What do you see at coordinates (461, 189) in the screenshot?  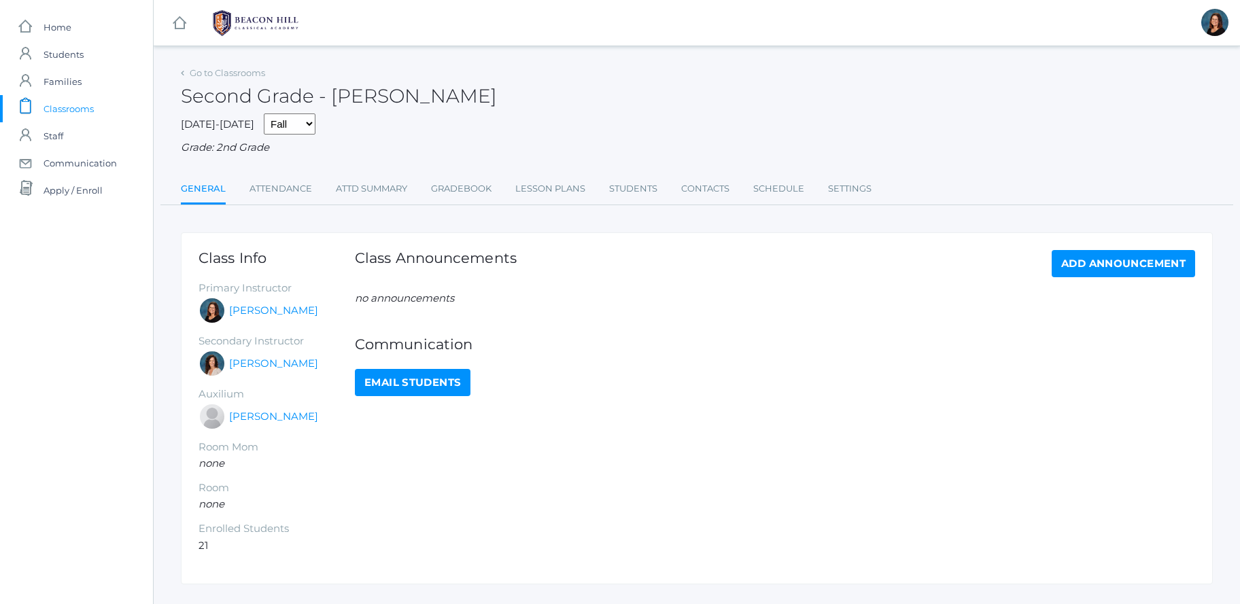 I see `a: Gradebook` at bounding box center [461, 189].